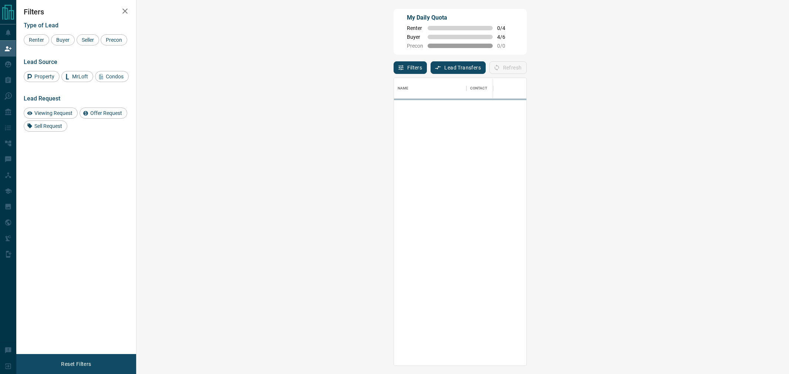 This screenshot has width=789, height=374. Describe the element at coordinates (478, 88) in the screenshot. I see `div: Contact` at that location.